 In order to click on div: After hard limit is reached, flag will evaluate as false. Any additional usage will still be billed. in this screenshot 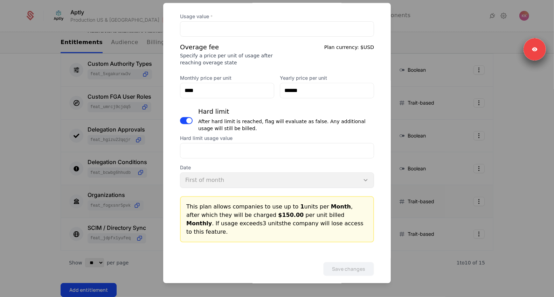, I will do `click(286, 125)`.